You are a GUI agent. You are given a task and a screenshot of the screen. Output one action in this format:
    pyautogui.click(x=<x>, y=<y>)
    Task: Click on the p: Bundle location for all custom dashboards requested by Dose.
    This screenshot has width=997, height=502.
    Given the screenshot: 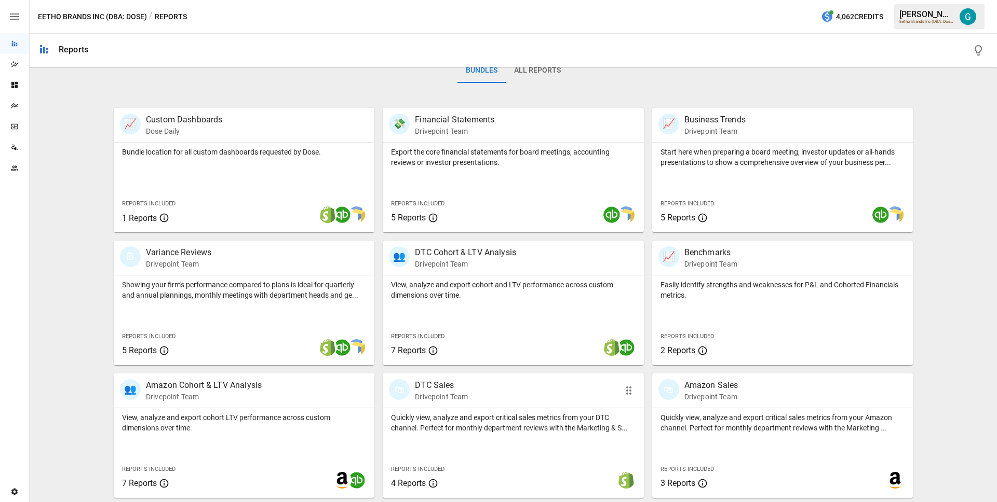 What is the action you would take?
    pyautogui.click(x=244, y=152)
    